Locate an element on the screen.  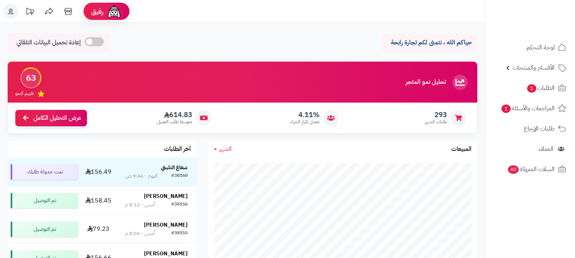
a: طلبات الإرجاع is located at coordinates (530, 129).